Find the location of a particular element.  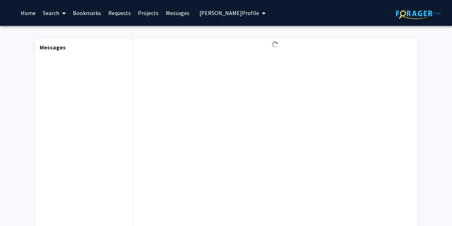

img: Loading is located at coordinates (275, 44).